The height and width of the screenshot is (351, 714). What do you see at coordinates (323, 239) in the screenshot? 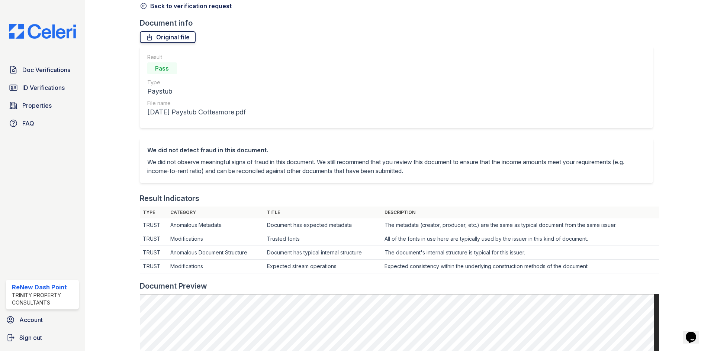
I see `td: Trusted fonts` at bounding box center [323, 239].